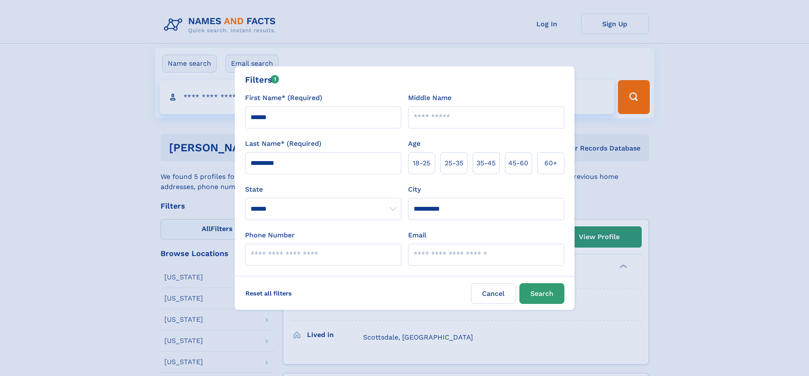 The height and width of the screenshot is (376, 809). Describe the element at coordinates (268, 294) in the screenshot. I see `label: Reset all filters` at that location.